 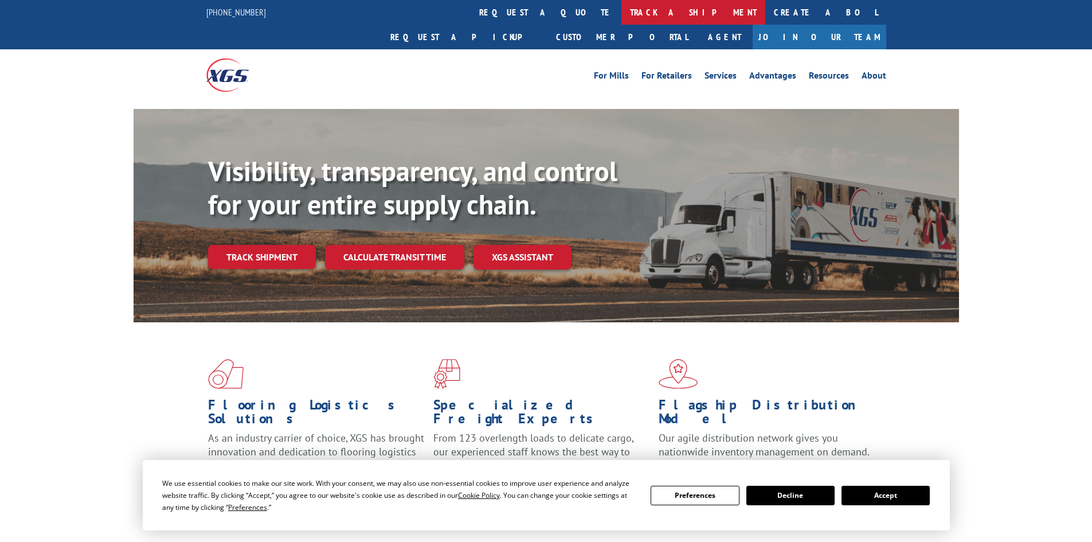 I want to click on span: Cookie Policy, so click(x=479, y=495).